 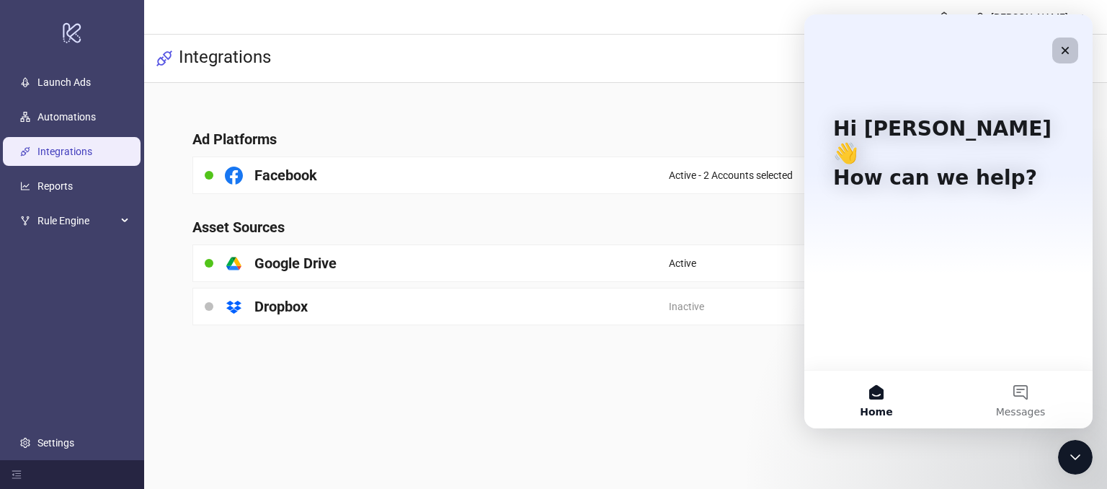 What do you see at coordinates (17, 474) in the screenshot?
I see `span: menu-fold` at bounding box center [17, 474].